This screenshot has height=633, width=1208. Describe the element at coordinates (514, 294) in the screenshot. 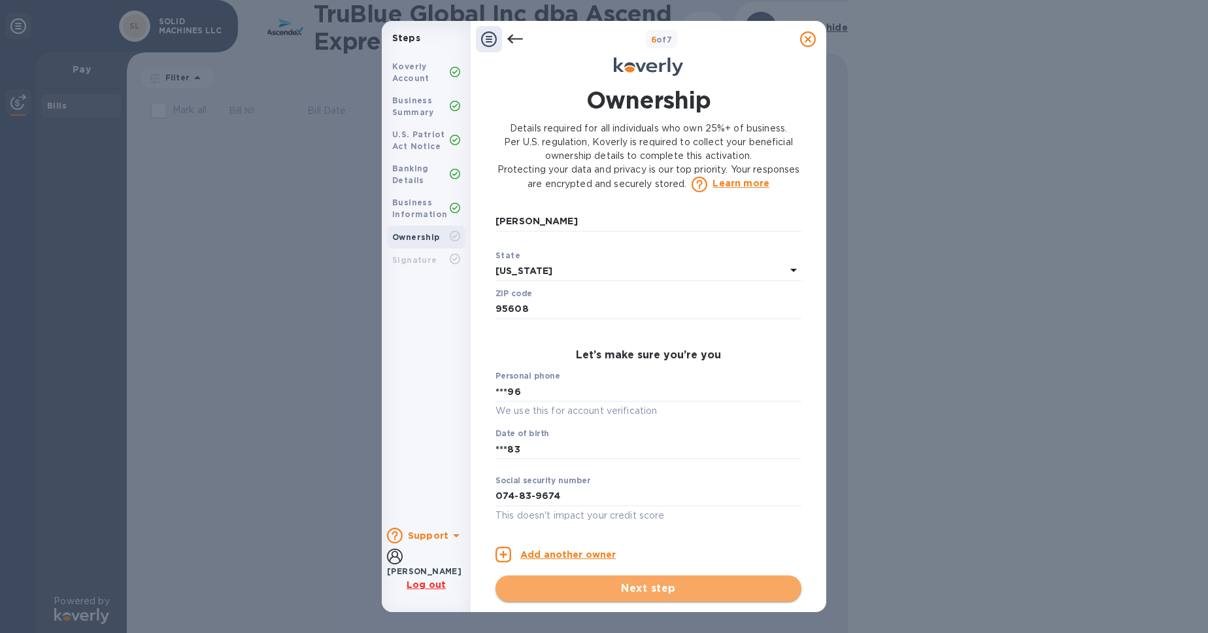

I see `label: ZIP code` at that location.